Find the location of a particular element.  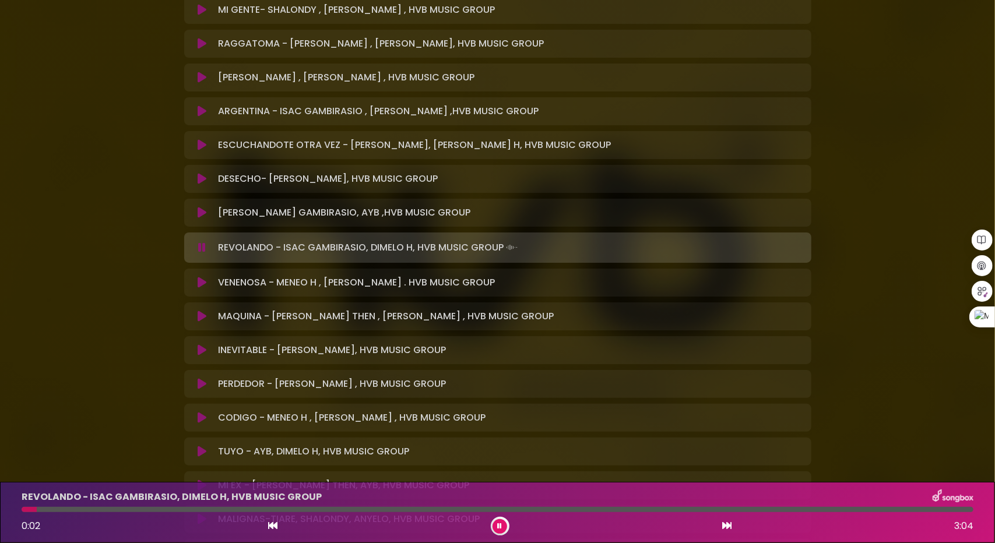

img: waveform4.gif is located at coordinates (512, 248).